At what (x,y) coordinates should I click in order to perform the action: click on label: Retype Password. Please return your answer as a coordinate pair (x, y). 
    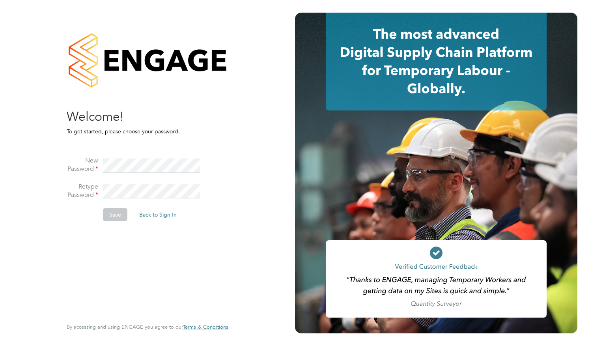
    Looking at the image, I should click on (82, 190).